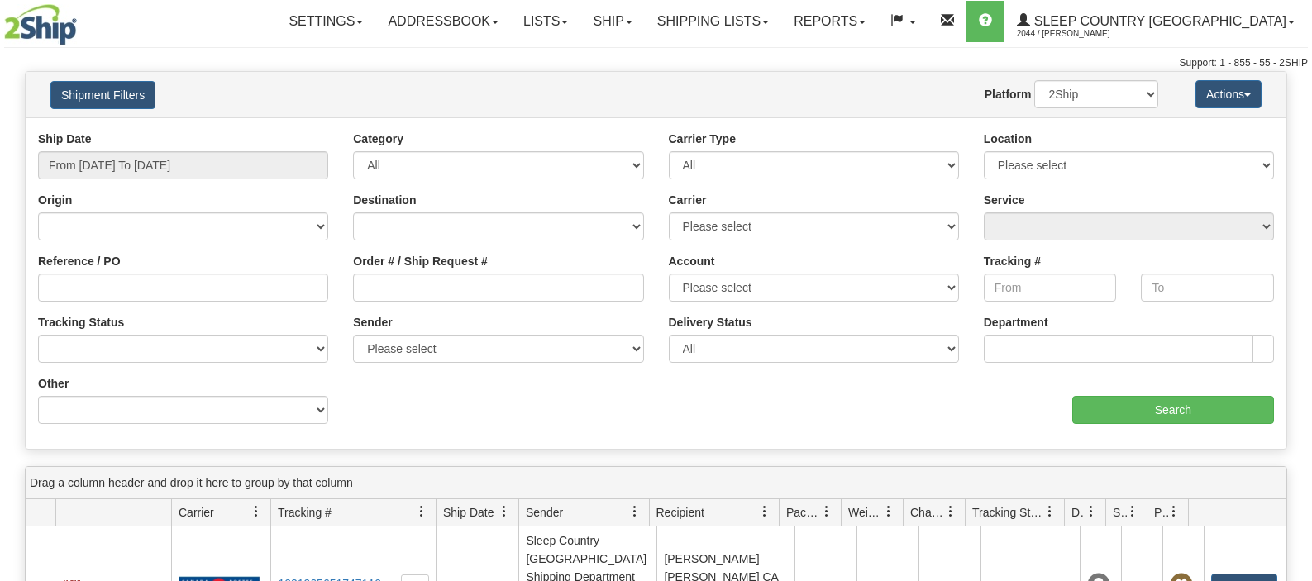 The height and width of the screenshot is (581, 1312). Describe the element at coordinates (1008, 139) in the screenshot. I see `label: Location` at that location.